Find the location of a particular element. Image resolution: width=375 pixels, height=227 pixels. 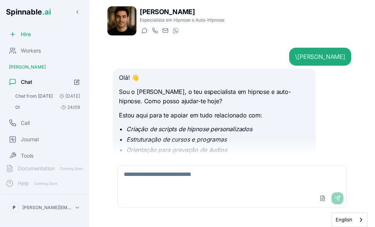

span: 24/09 is located at coordinates (69, 107).